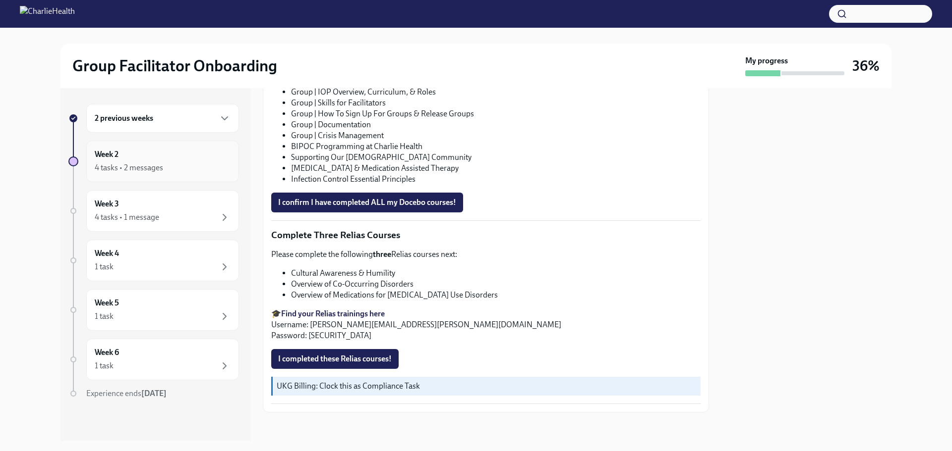  What do you see at coordinates (174, 66) in the screenshot?
I see `h2: Group Facilitator Onboarding` at bounding box center [174, 66].